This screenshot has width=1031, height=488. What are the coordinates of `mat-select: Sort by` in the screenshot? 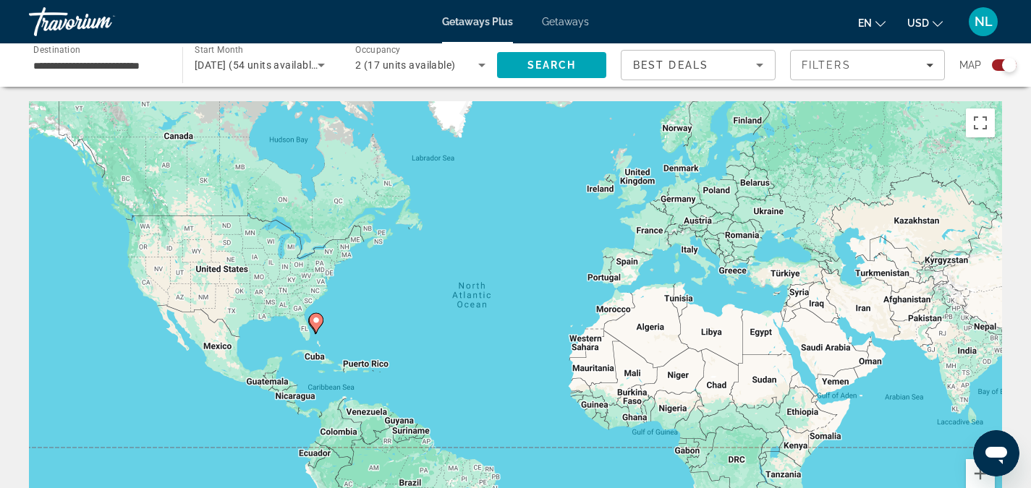 It's located at (698, 65).